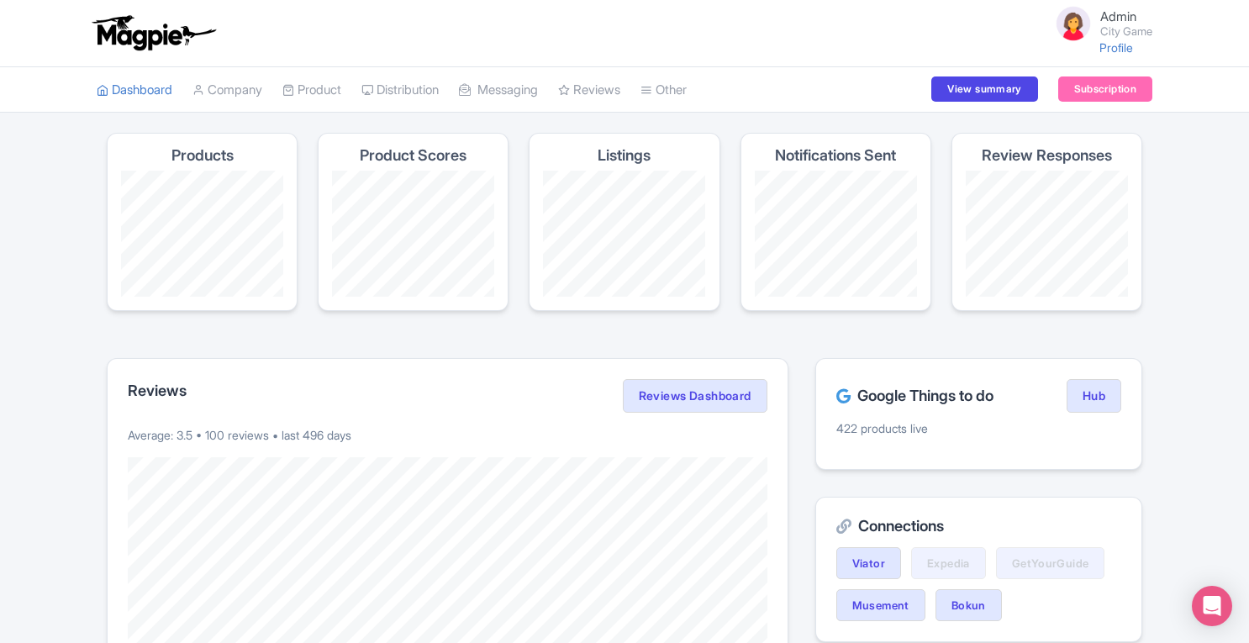 Image resolution: width=1249 pixels, height=643 pixels. Describe the element at coordinates (868, 563) in the screenshot. I see `a: Viator` at that location.